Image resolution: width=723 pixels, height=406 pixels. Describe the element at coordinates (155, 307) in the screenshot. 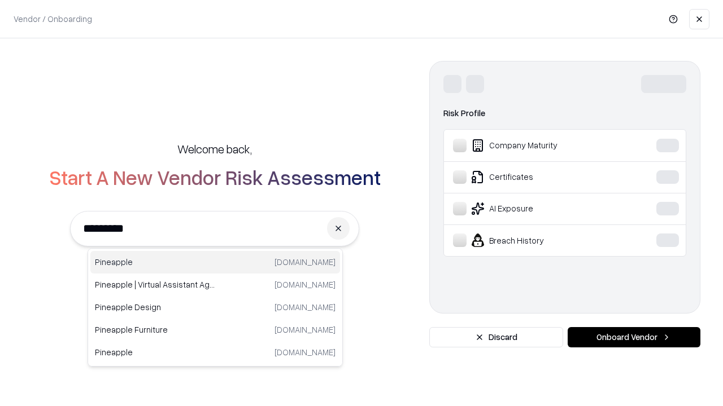

I see `p: Pineapple Design` at that location.